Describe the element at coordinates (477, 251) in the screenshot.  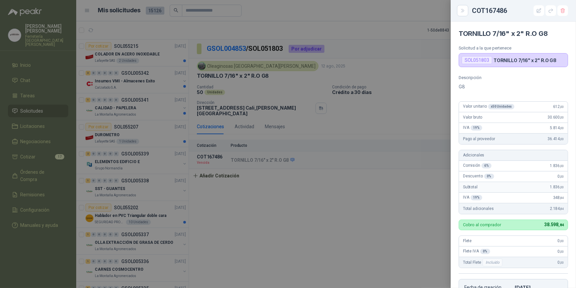
I see `span: Flete IVA` at that location.